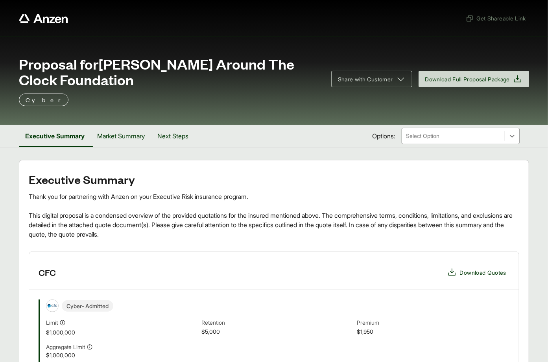  Describe the element at coordinates (43, 18) in the screenshot. I see `a: Anzen website` at that location.